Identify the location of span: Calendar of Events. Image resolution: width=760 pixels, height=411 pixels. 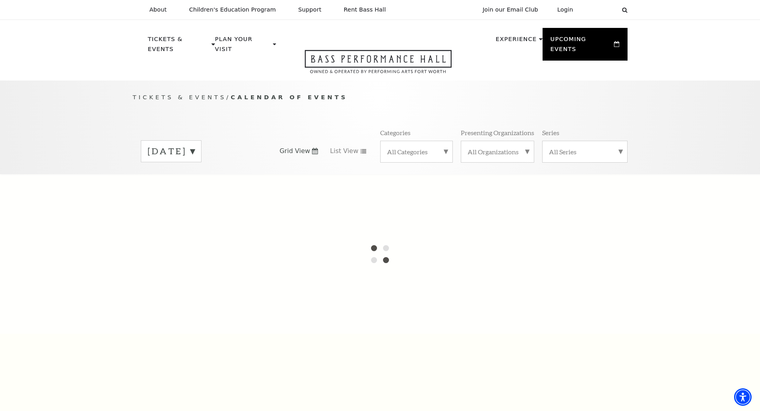
(289, 97).